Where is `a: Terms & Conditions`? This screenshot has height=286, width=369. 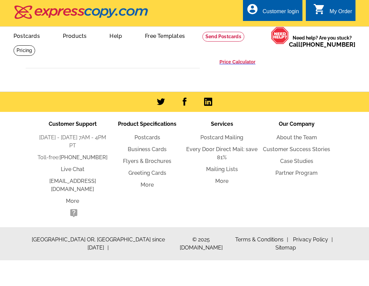
a: Terms & Conditions is located at coordinates (262, 239).